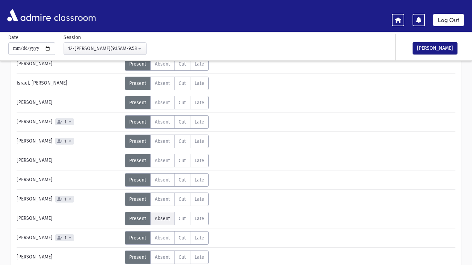 The height and width of the screenshot is (265, 472). I want to click on a: Log Out, so click(448, 20).